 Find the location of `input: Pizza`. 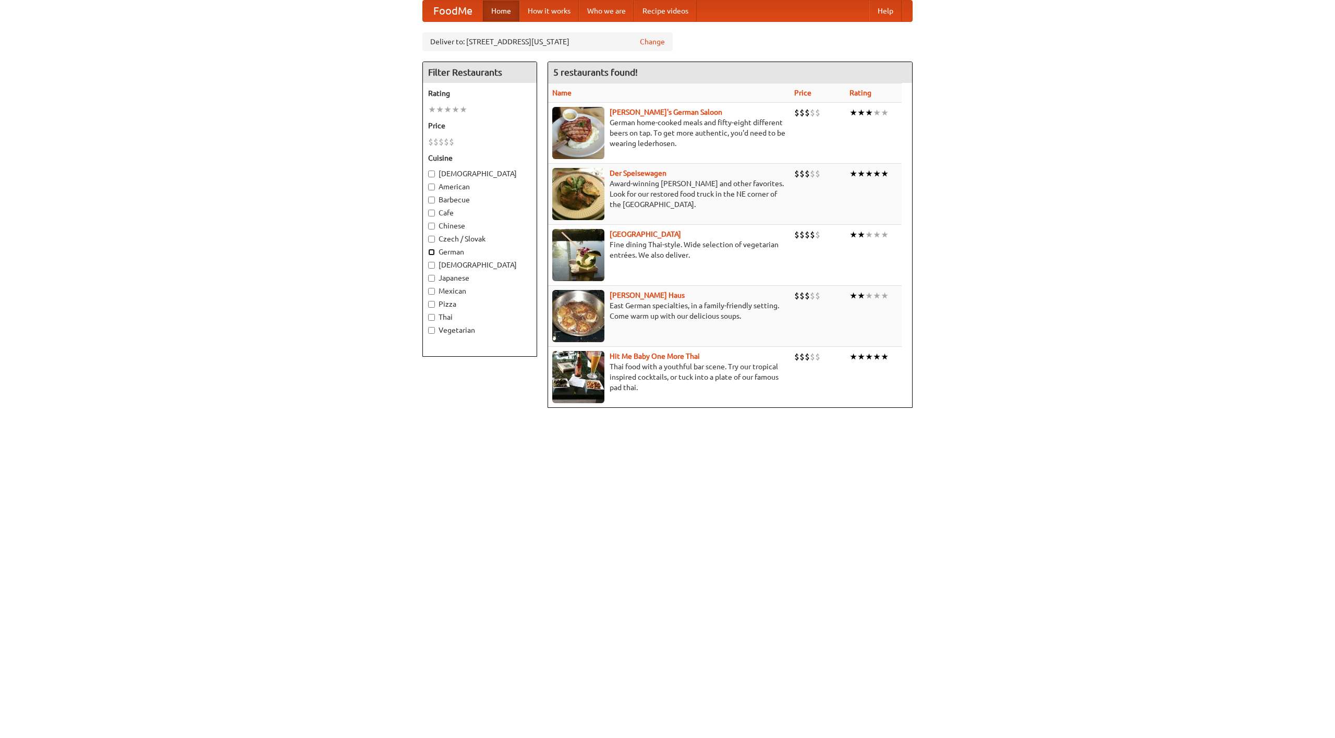

input: Pizza is located at coordinates (431, 304).